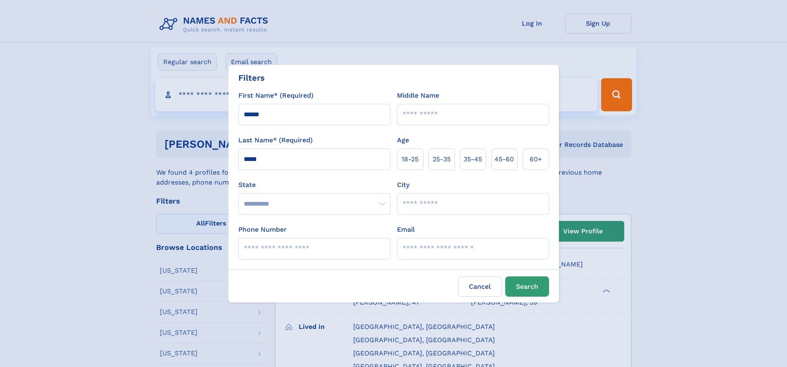  I want to click on span: 45‑60, so click(504, 159).